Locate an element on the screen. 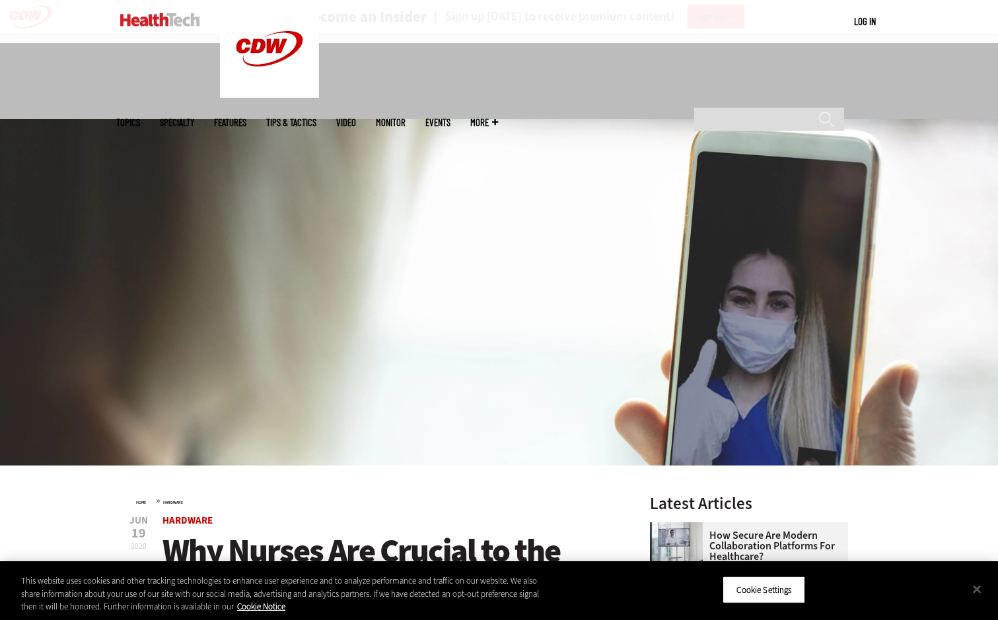  span: Jun is located at coordinates (139, 521).